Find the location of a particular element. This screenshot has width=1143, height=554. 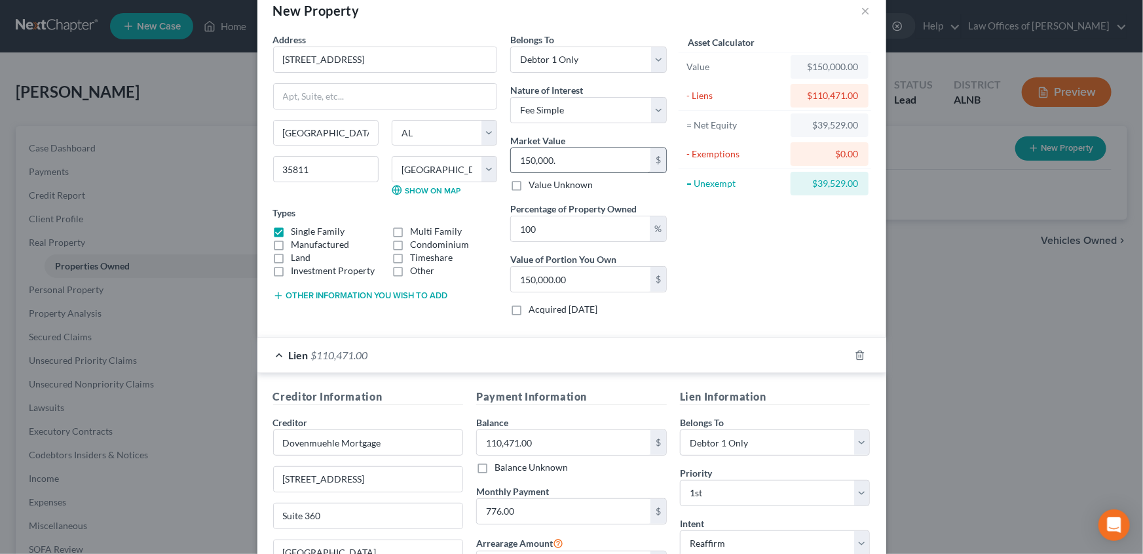

div: $150,000.00 is located at coordinates (829, 67).